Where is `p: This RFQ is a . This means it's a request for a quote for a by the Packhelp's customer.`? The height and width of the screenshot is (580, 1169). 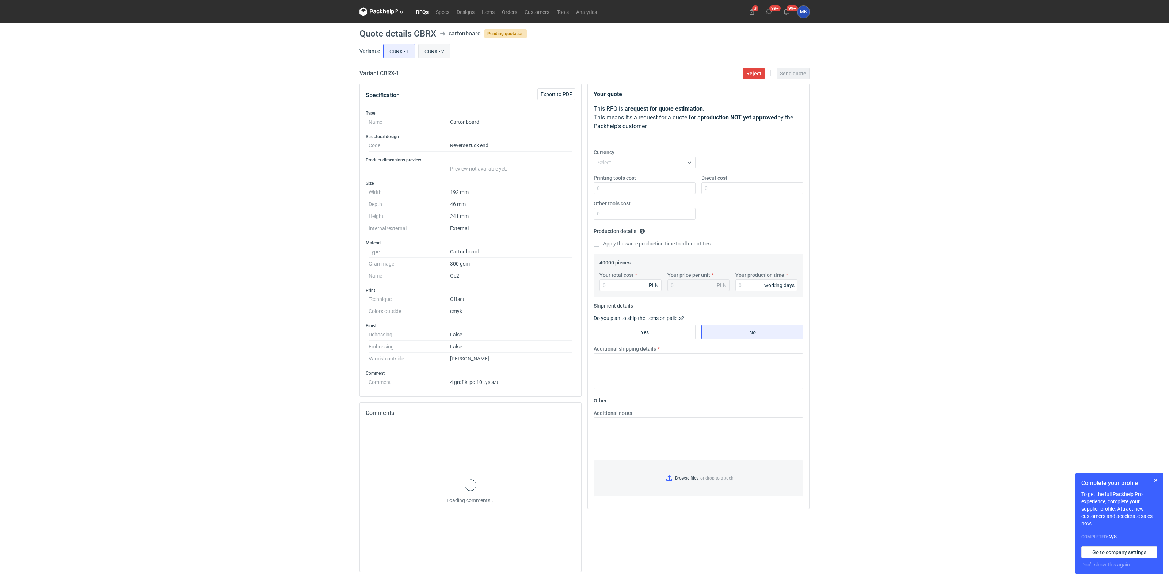 p: This RFQ is a . This means it's a request for a quote for a by the Packhelp's customer. is located at coordinates (699, 118).